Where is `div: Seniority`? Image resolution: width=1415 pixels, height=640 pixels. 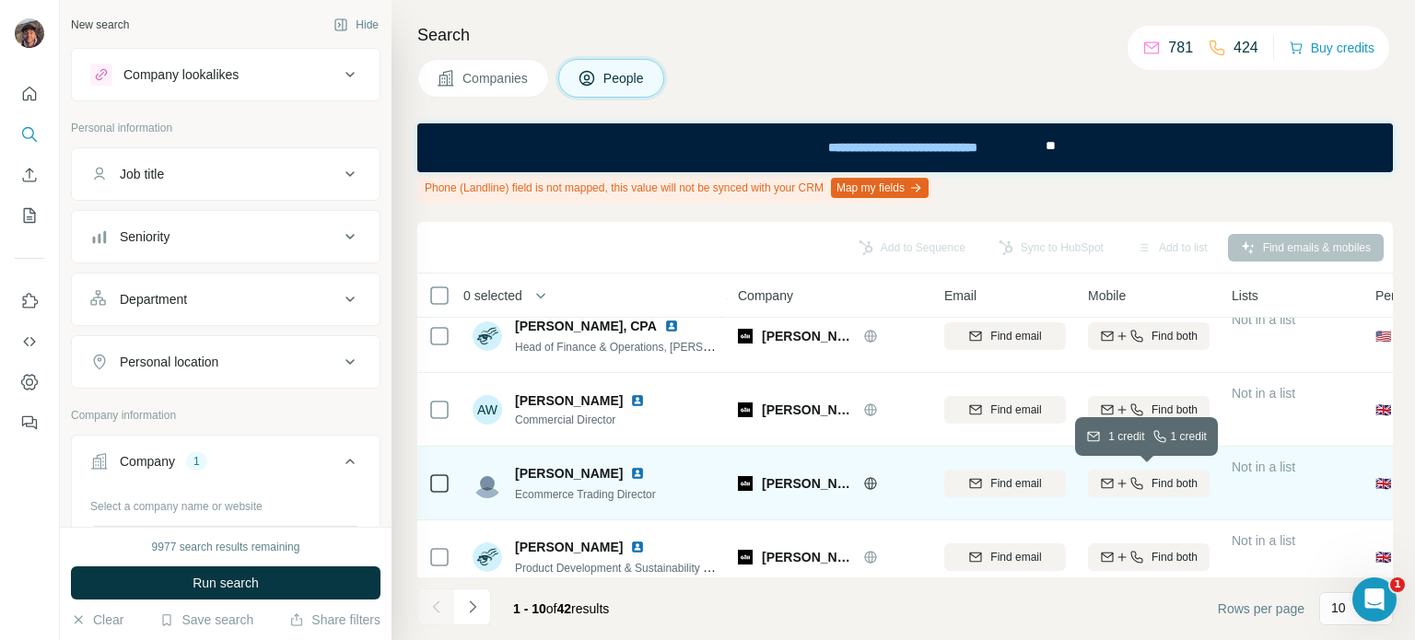
div: Seniority is located at coordinates (145, 237).